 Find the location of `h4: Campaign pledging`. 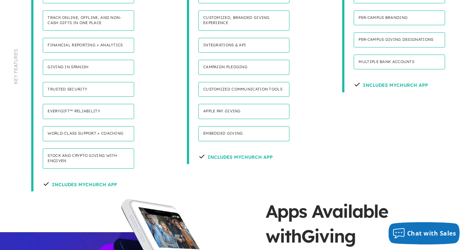

h4: Campaign pledging is located at coordinates (244, 67).